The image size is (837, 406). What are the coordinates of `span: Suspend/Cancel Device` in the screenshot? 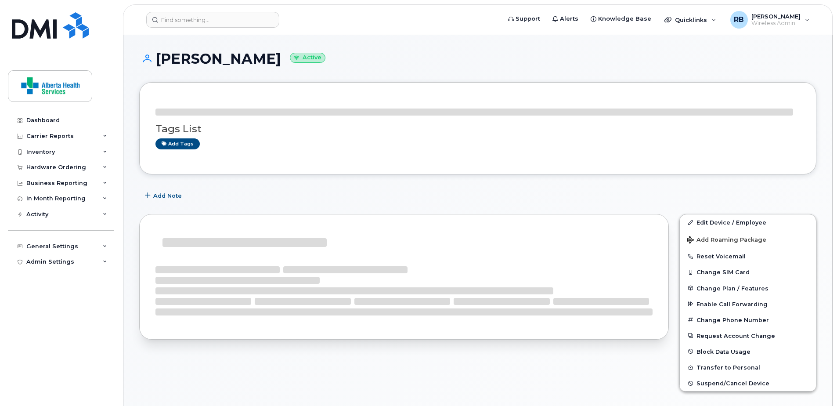 It's located at (733, 383).